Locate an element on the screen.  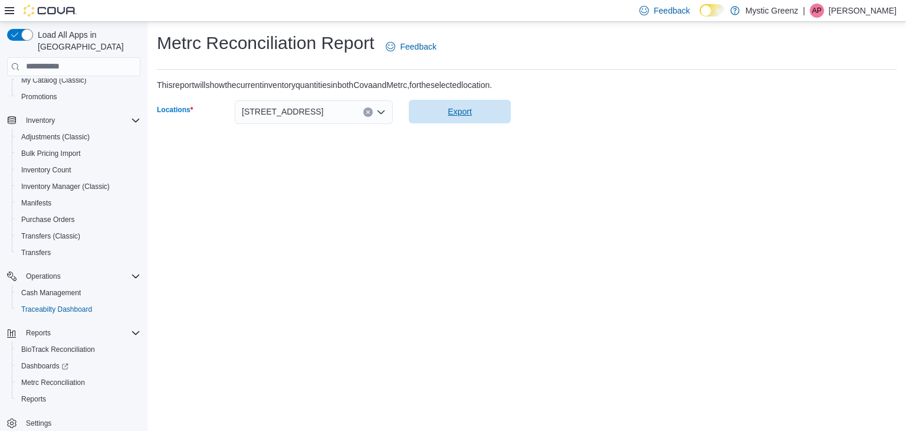
button: My Catalog (Classic) is located at coordinates (78, 80).